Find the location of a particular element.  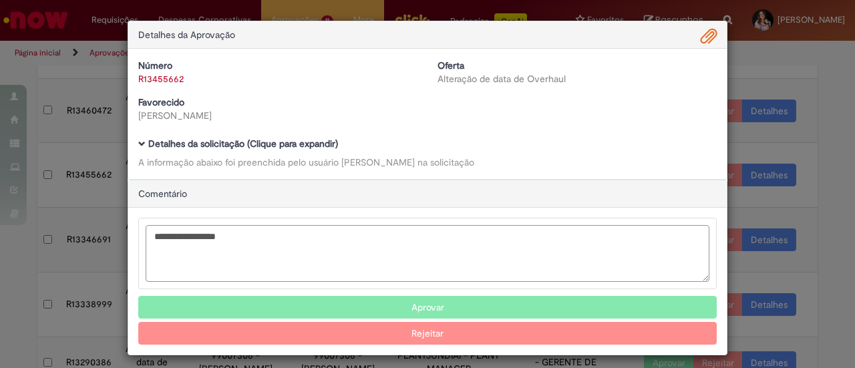

b: Favorecido is located at coordinates (161, 102).